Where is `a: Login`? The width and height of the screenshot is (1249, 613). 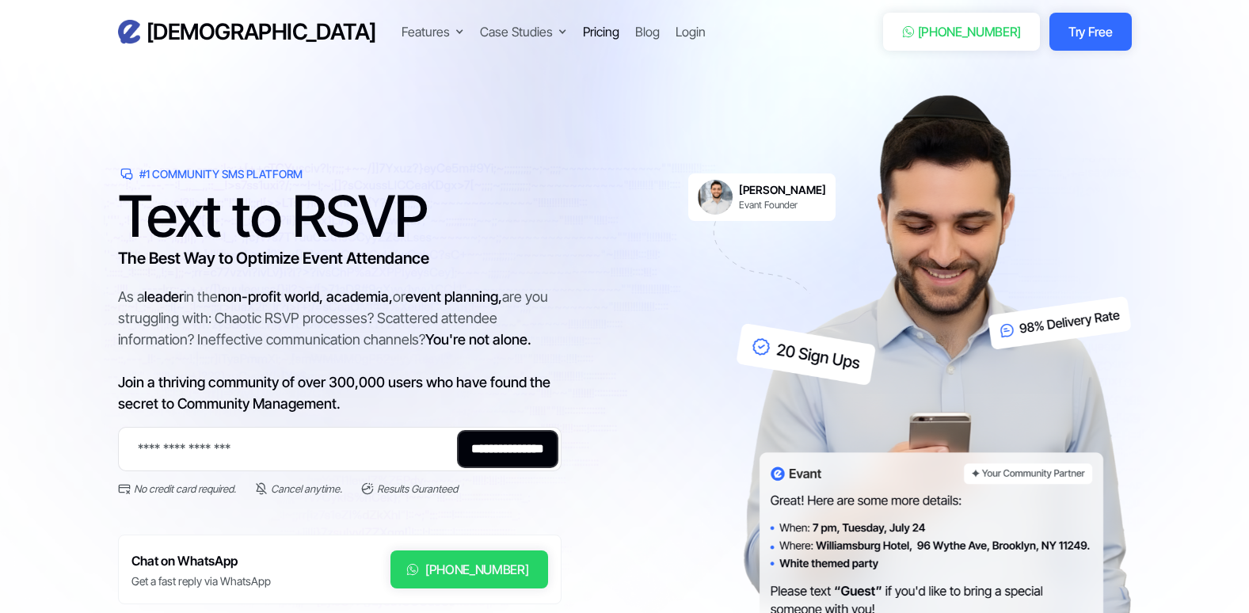 a: Login is located at coordinates (691, 32).